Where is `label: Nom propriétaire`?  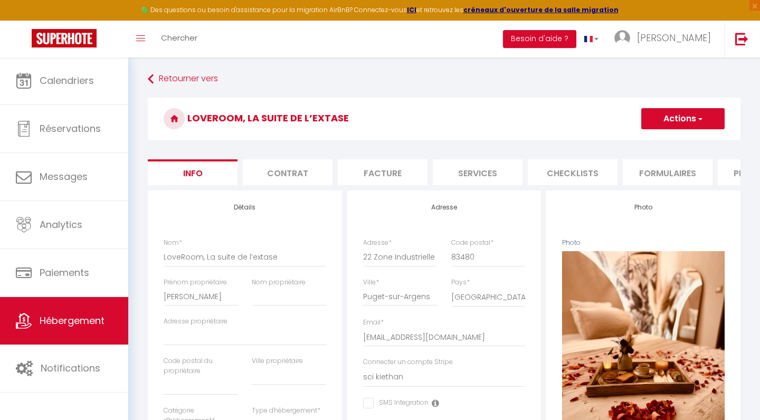 label: Nom propriétaire is located at coordinates (279, 282).